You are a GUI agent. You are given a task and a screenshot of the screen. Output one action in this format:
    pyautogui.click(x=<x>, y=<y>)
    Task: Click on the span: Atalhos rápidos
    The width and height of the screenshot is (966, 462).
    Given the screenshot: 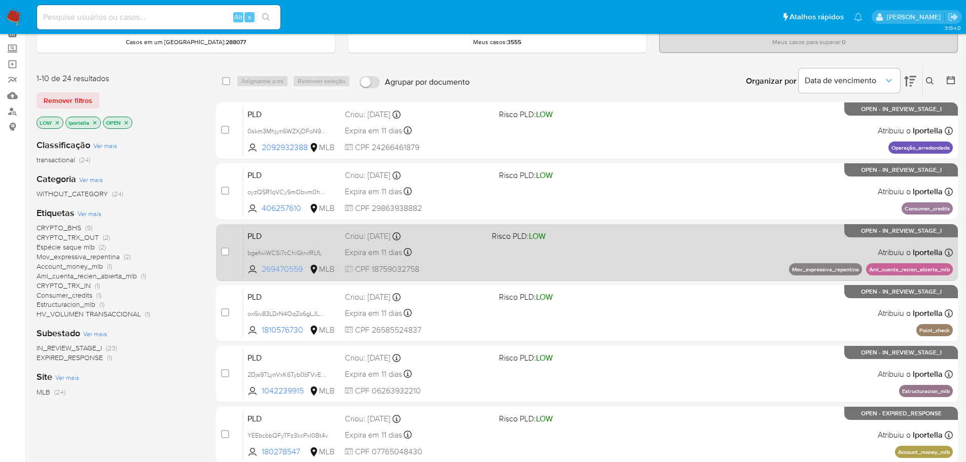 What is the action you would take?
    pyautogui.click(x=816, y=17)
    